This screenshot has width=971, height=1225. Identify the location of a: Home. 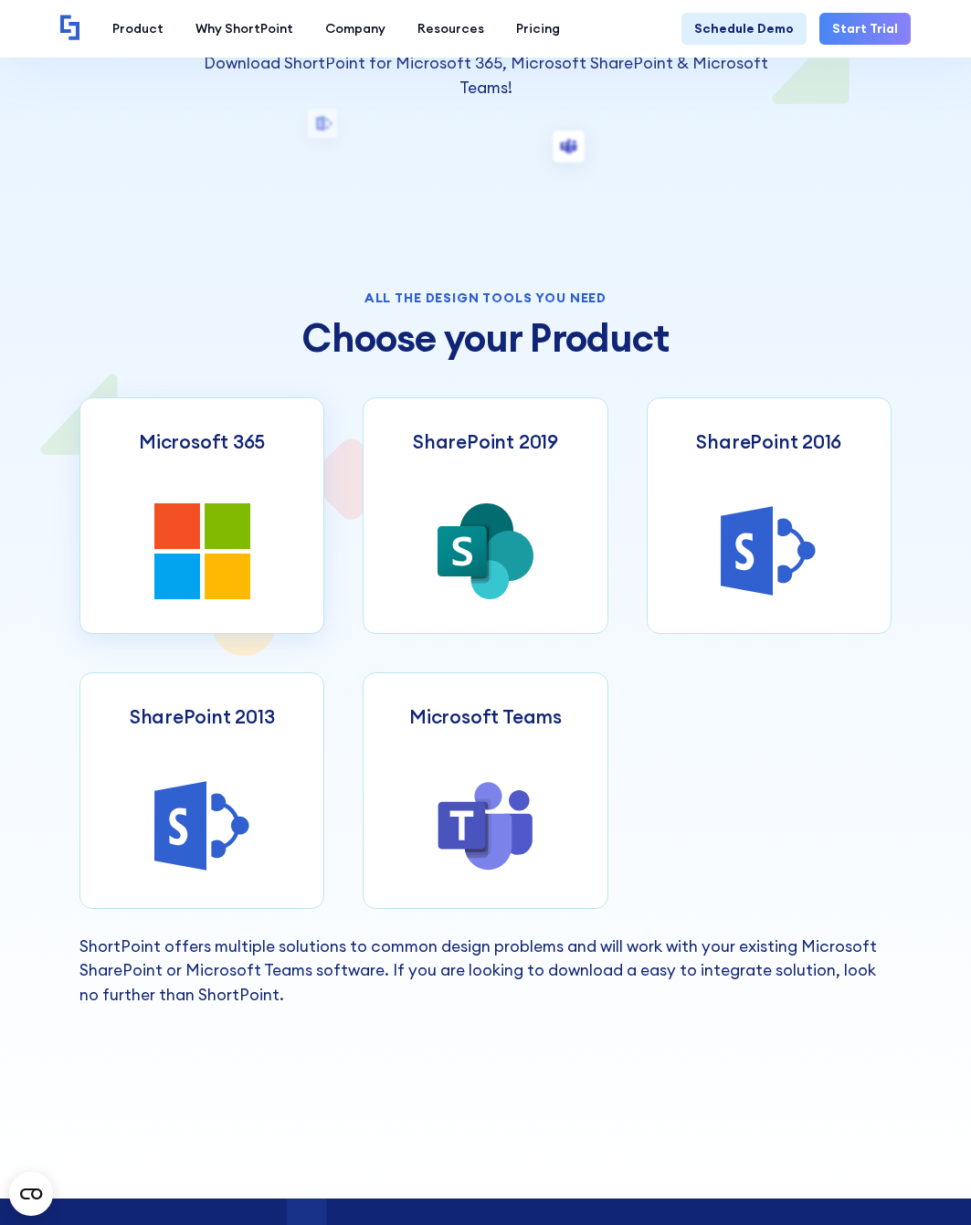
(70, 28).